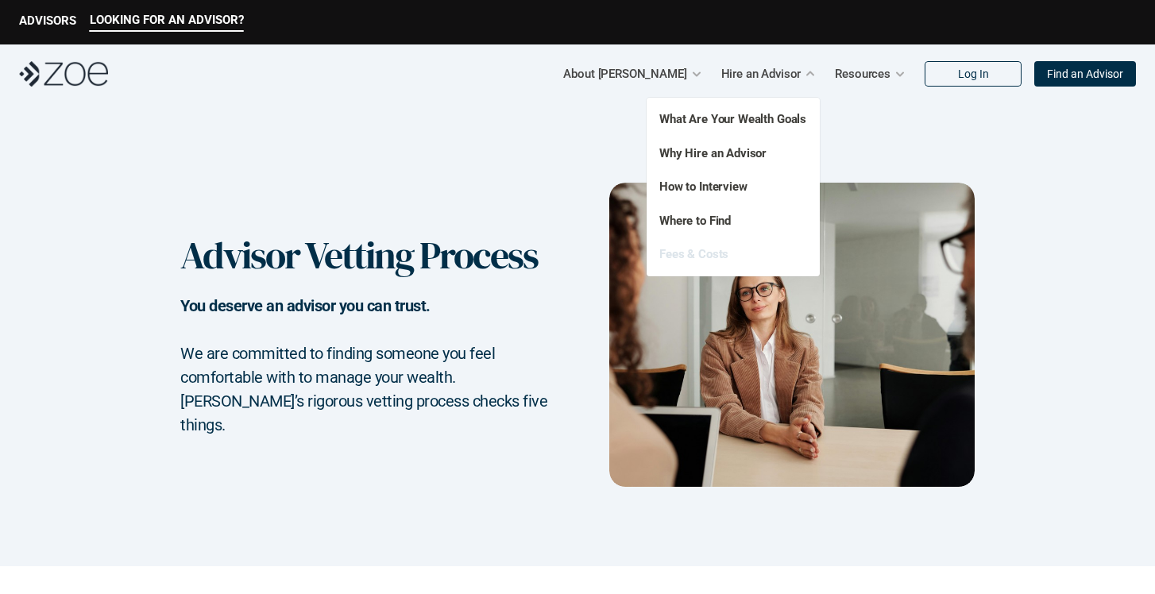 The height and width of the screenshot is (594, 1155). Describe the element at coordinates (1085, 74) in the screenshot. I see `a: Find an Advisor` at that location.